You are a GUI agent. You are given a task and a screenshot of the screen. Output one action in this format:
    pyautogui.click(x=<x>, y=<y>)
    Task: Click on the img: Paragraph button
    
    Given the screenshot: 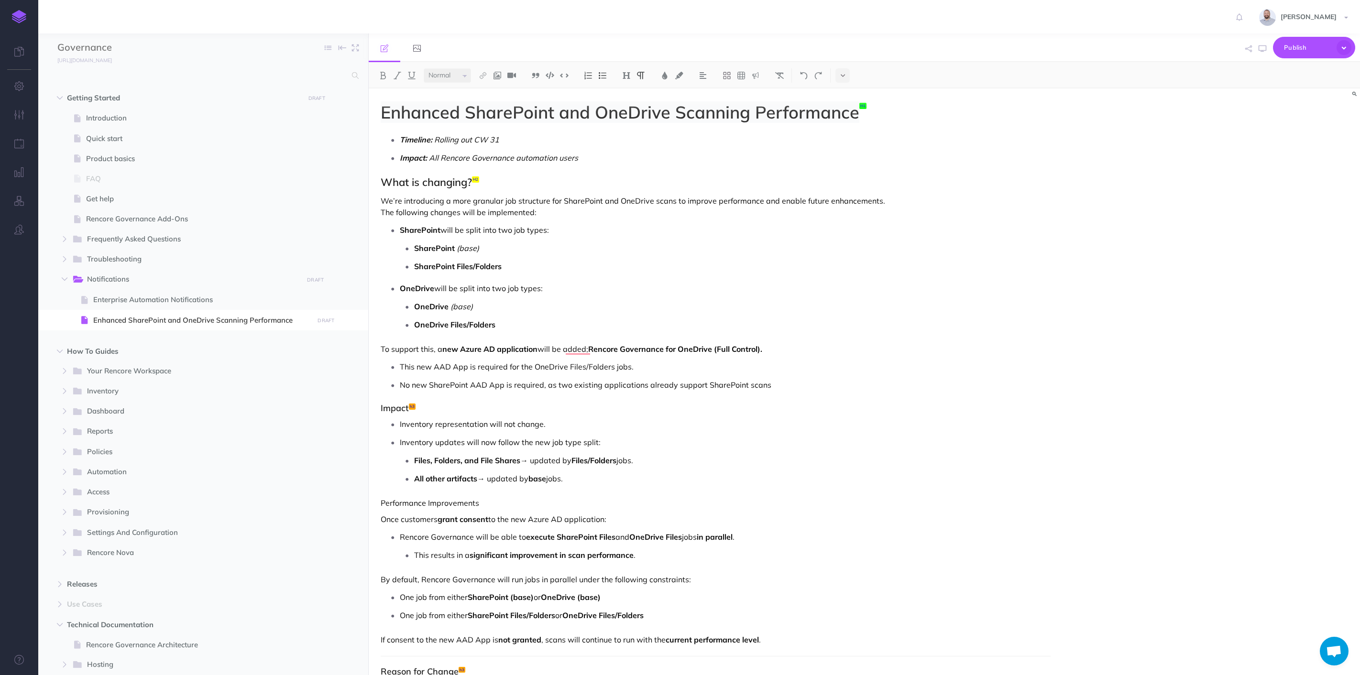 What is the action you would take?
    pyautogui.click(x=641, y=76)
    